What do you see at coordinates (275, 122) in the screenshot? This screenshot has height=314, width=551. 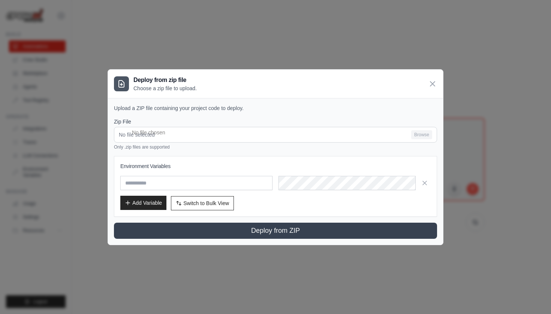 I see `label: Zip File` at bounding box center [275, 122].